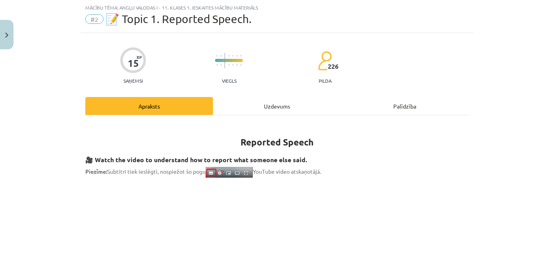 The height and width of the screenshot is (254, 554). What do you see at coordinates (133, 81) in the screenshot?
I see `p: Saņemsi` at bounding box center [133, 81].